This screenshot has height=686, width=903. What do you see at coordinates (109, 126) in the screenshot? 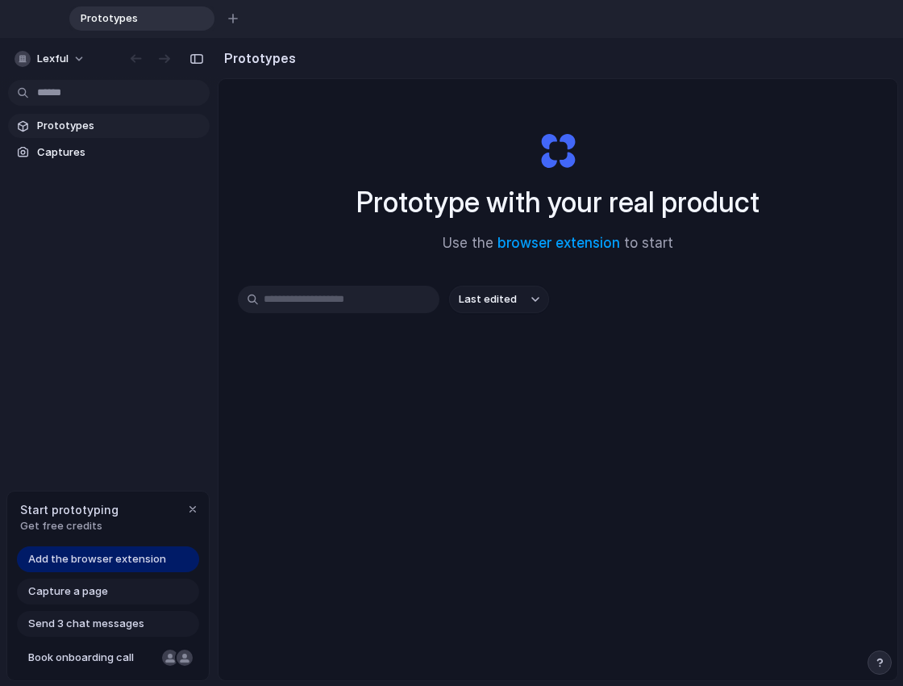
I see `a: Prototypes` at bounding box center [109, 126].